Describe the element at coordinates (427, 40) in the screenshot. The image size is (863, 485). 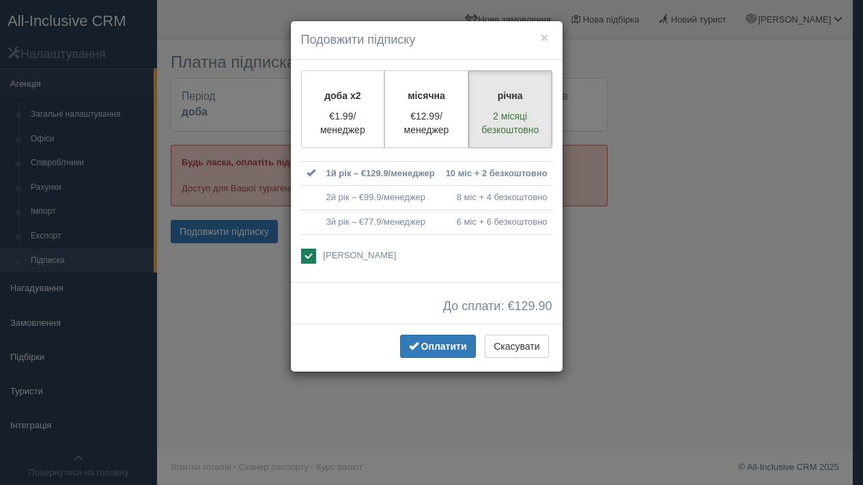
I see `h4: Подовжити підписку` at that location.